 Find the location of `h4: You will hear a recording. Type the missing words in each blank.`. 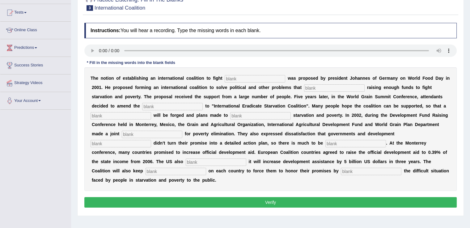

h4: You will hear a recording. Type the missing words in each blank. is located at coordinates (270, 31).